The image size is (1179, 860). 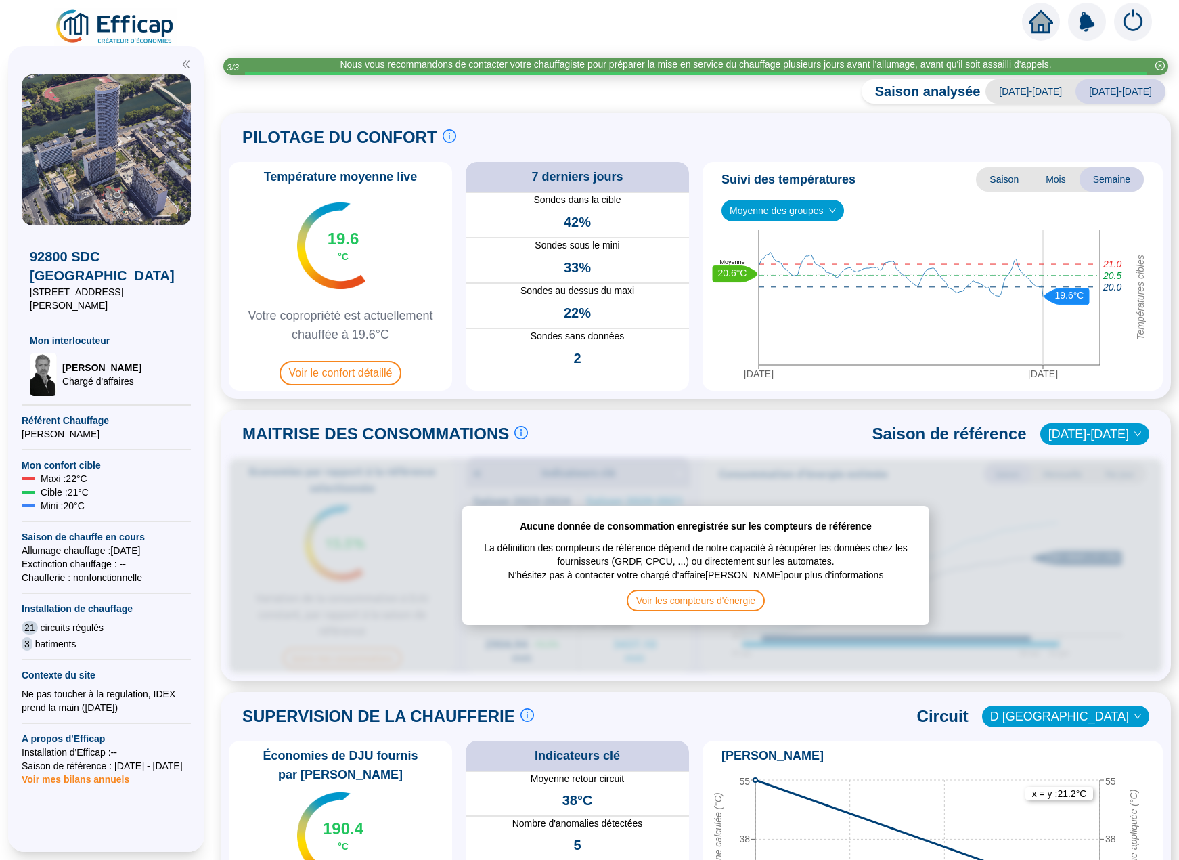 I want to click on span: Chaufferie : non fonctionnelle, so click(x=106, y=577).